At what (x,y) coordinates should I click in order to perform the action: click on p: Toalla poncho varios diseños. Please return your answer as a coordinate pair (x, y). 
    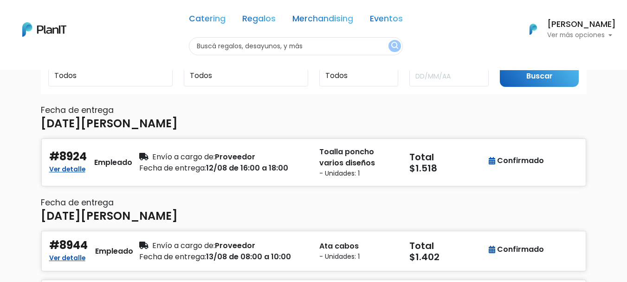
    Looking at the image, I should click on (359, 157).